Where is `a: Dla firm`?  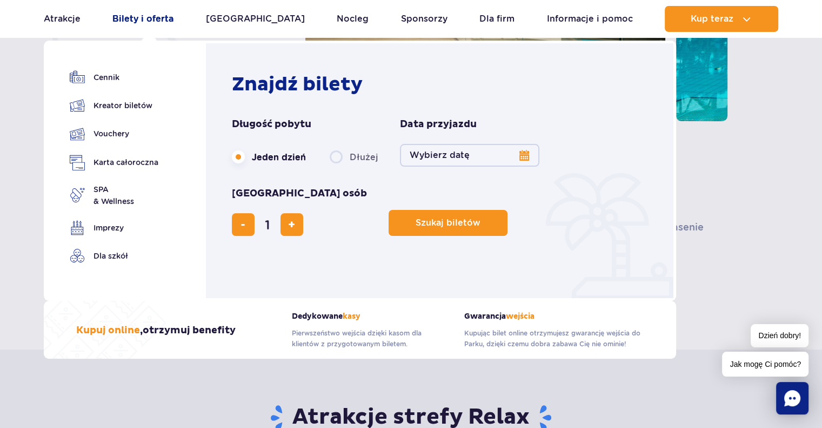 a: Dla firm is located at coordinates (497, 19).